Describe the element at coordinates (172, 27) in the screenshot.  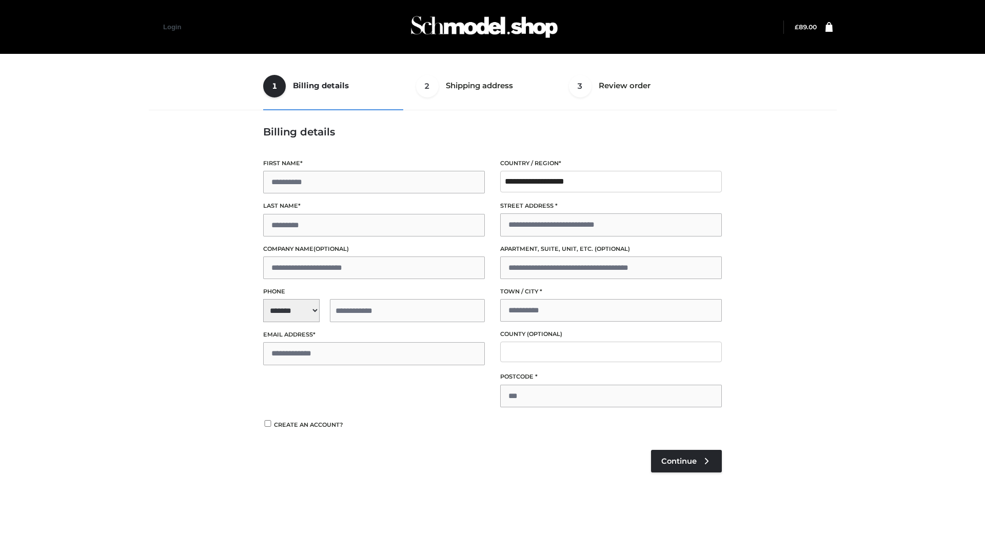
I see `a: Login` at that location.